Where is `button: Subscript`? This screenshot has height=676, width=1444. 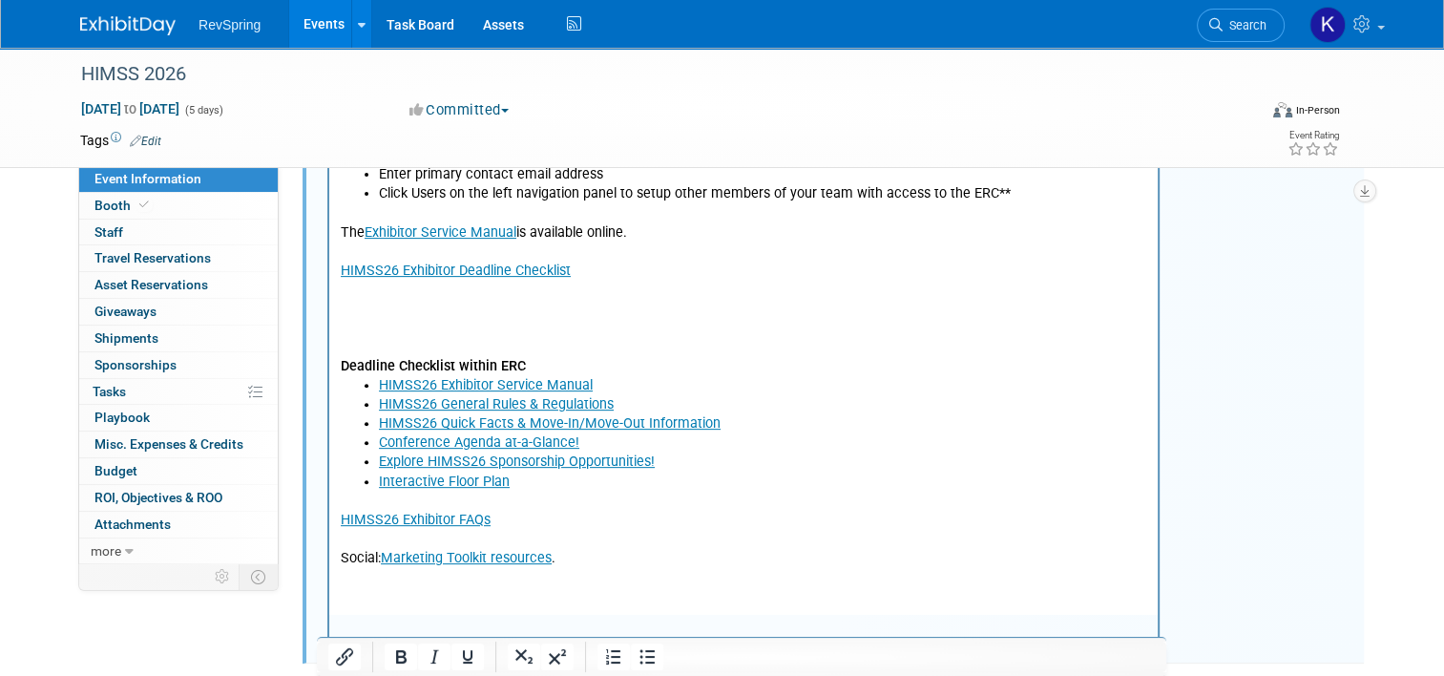 button: Subscript is located at coordinates (524, 657).